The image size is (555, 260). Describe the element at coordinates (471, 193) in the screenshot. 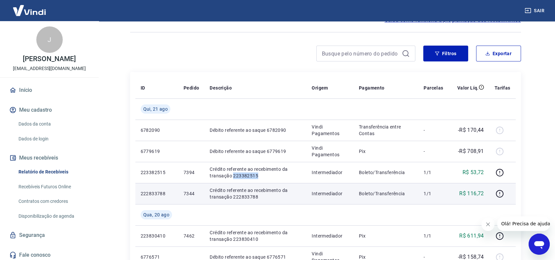

I see `p: R$ 116,72` at that location.